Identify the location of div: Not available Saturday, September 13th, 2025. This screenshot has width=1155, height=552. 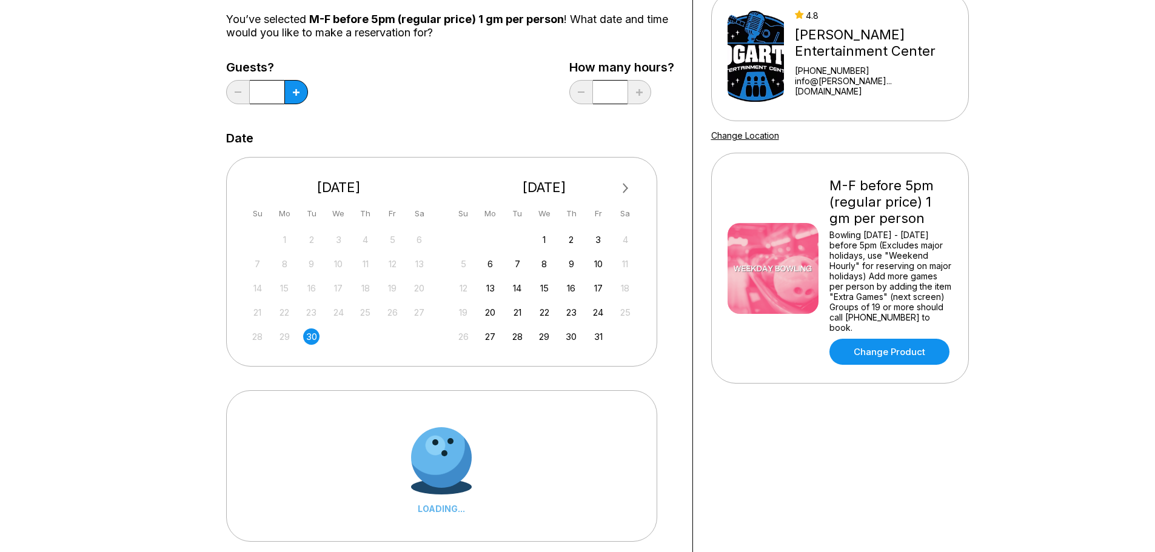
(419, 264).